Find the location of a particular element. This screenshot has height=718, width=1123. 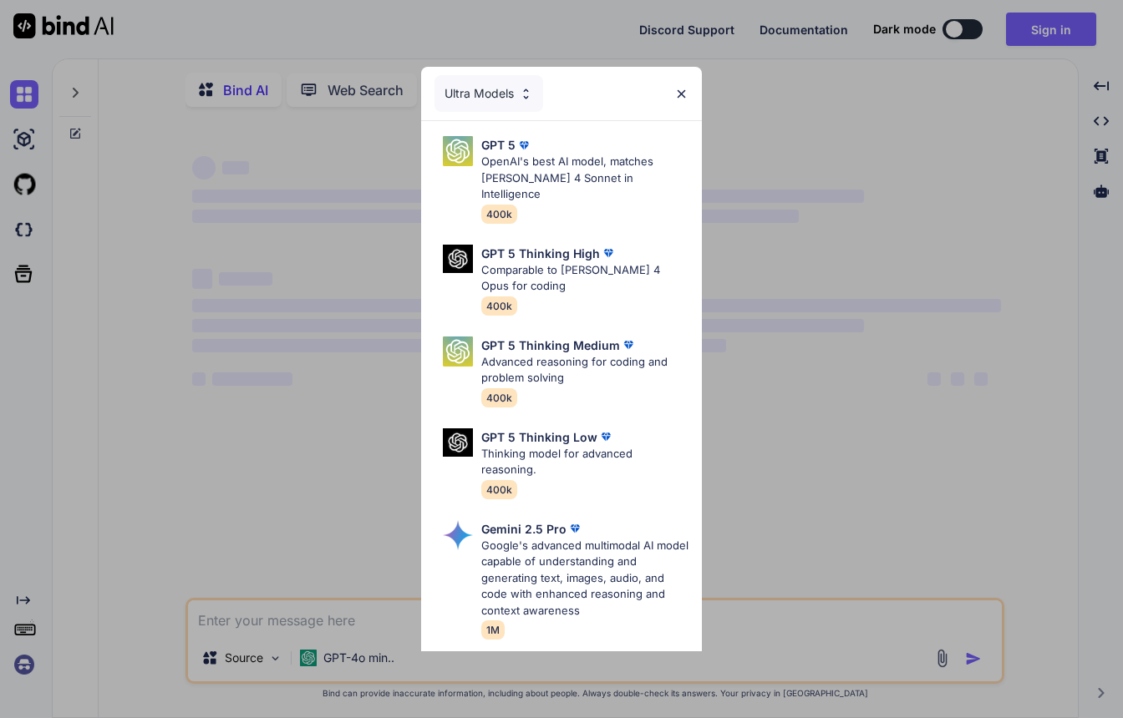

div: Ultra Models is located at coordinates (489, 94).